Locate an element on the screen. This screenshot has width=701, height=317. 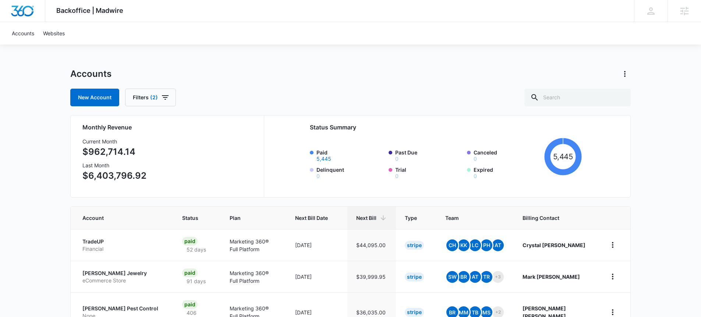
a: TradeUPFinancial is located at coordinates (123, 245).